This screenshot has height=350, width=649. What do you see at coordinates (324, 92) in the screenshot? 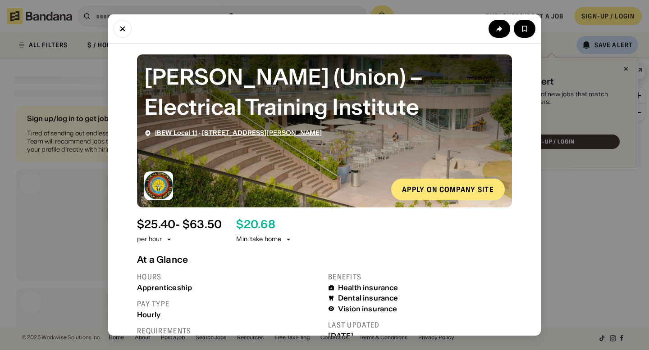
I see `div: Wireman (Union) – Electrical Training Institute` at bounding box center [324, 92].